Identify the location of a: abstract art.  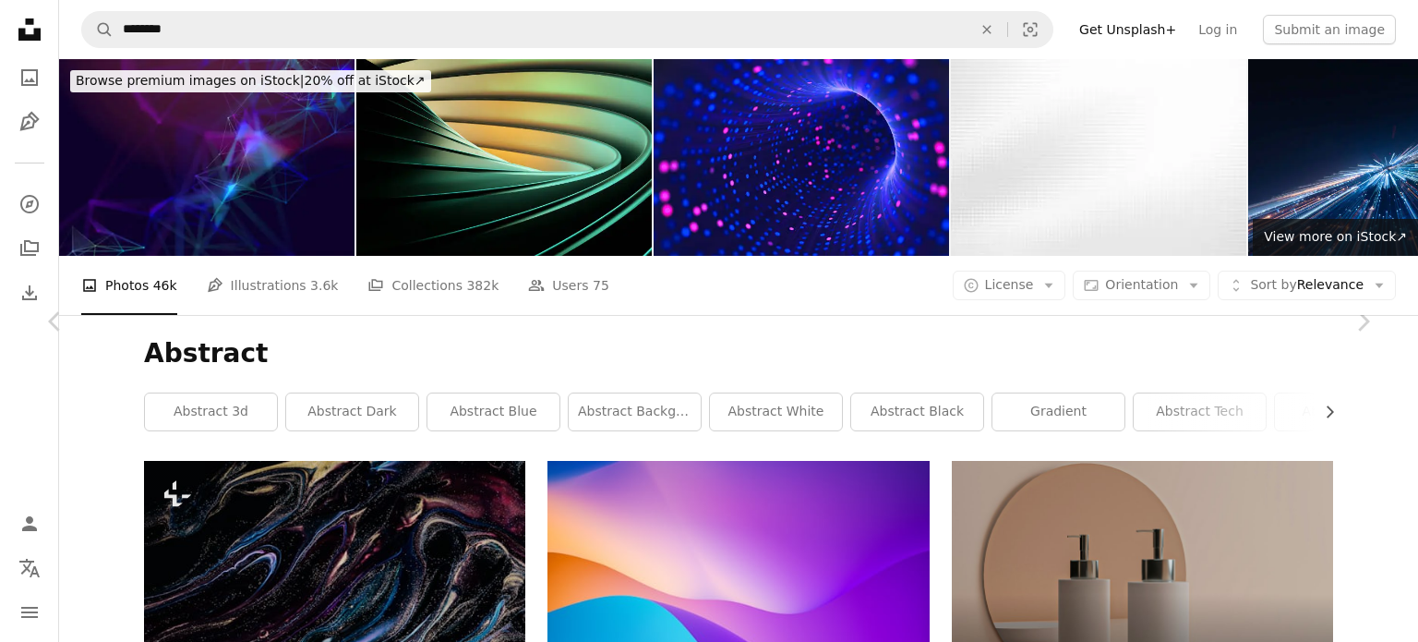
(1340, 412).